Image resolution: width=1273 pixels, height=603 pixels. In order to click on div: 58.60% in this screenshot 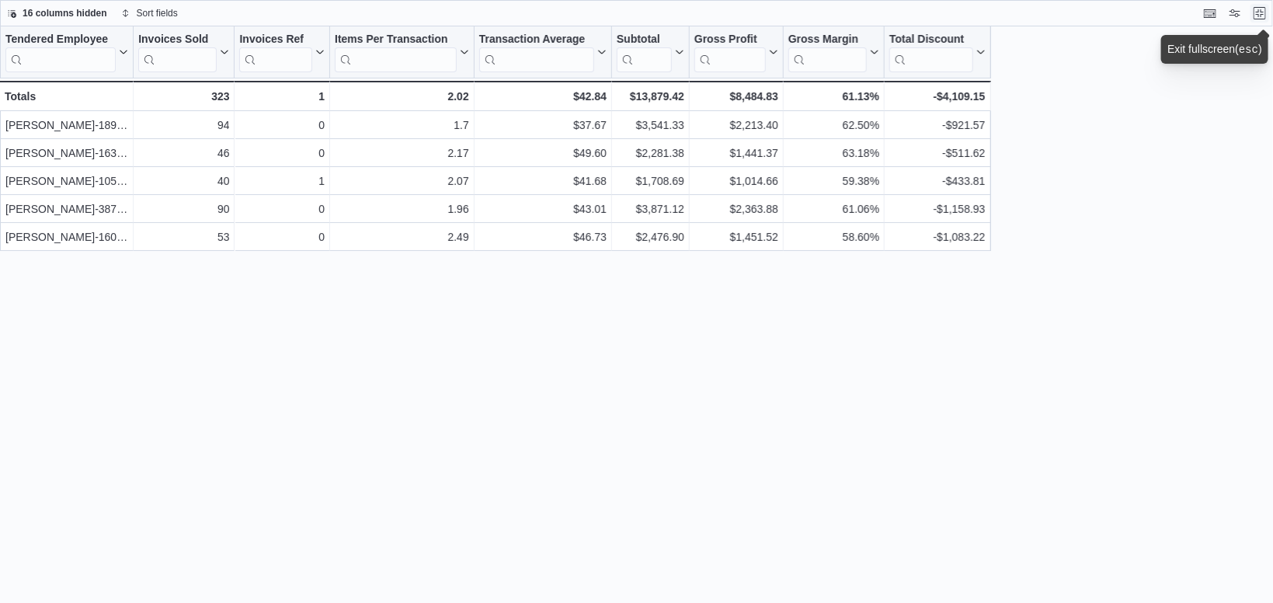, I will do `click(833, 237)`.